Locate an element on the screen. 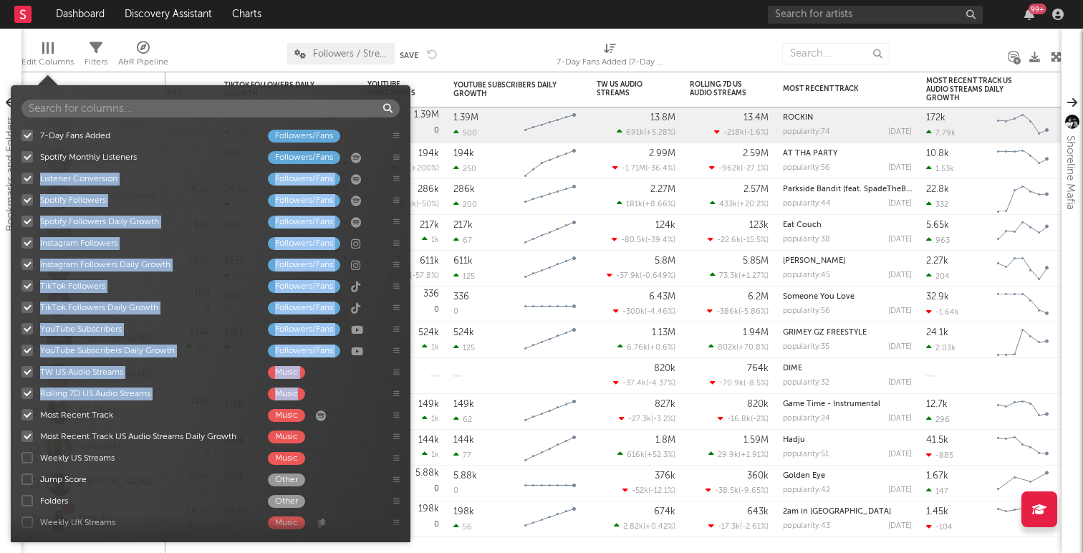 The width and height of the screenshot is (1083, 553). div: 500 is located at coordinates (465, 133).